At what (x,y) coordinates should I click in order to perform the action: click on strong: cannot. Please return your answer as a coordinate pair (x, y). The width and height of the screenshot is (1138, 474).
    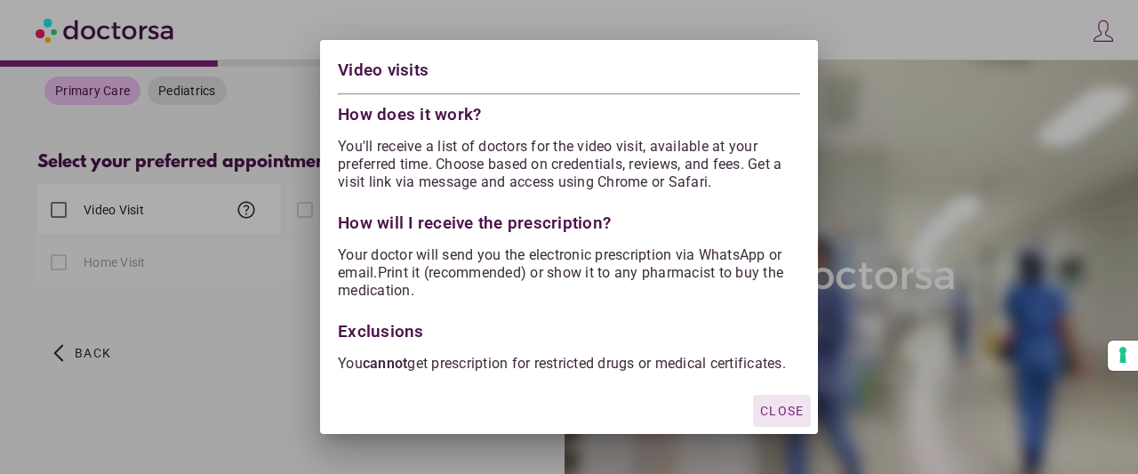
    Looking at the image, I should click on (385, 363).